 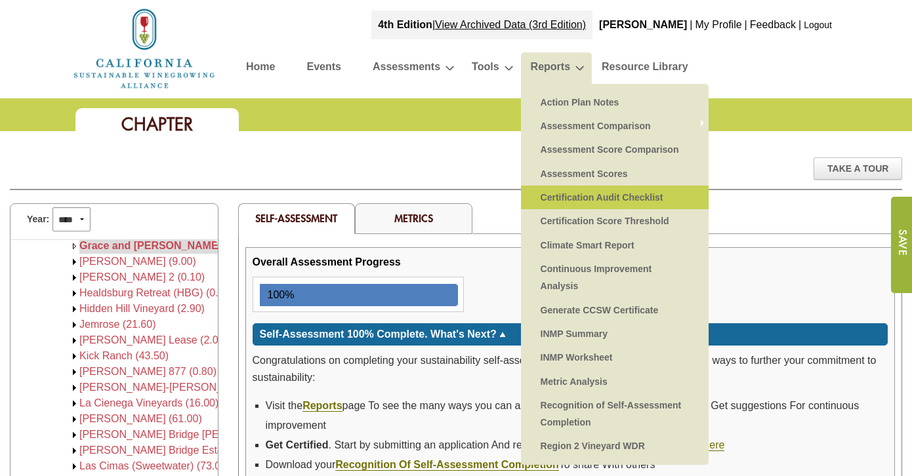 What do you see at coordinates (485, 69) in the screenshot?
I see `a: Tools` at bounding box center [485, 69].